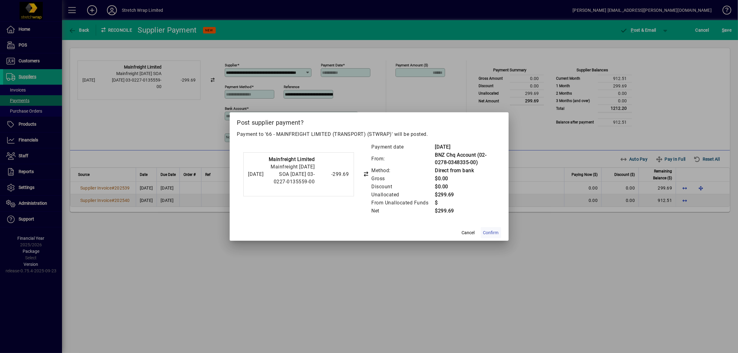 Image resolution: width=738 pixels, height=353 pixels. I want to click on button: Cancel, so click(468, 232).